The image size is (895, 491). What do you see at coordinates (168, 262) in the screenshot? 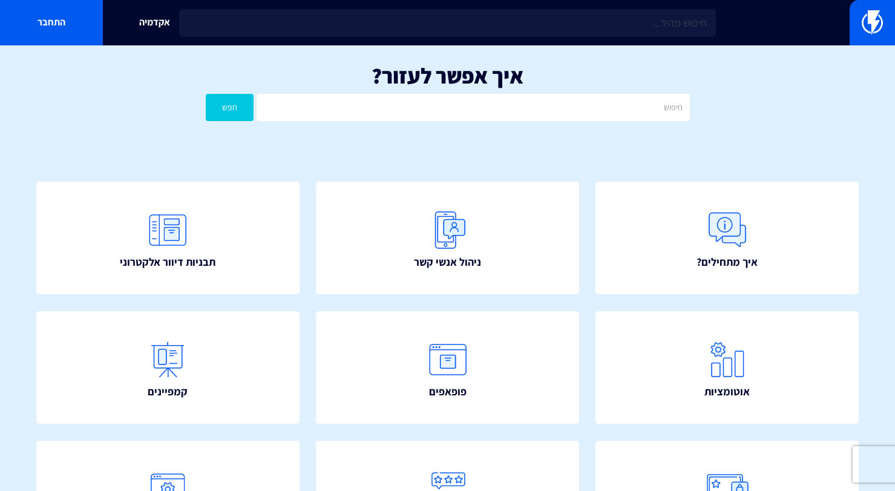
I see `span: תבניות דיוור אלקטרוני` at bounding box center [168, 262].